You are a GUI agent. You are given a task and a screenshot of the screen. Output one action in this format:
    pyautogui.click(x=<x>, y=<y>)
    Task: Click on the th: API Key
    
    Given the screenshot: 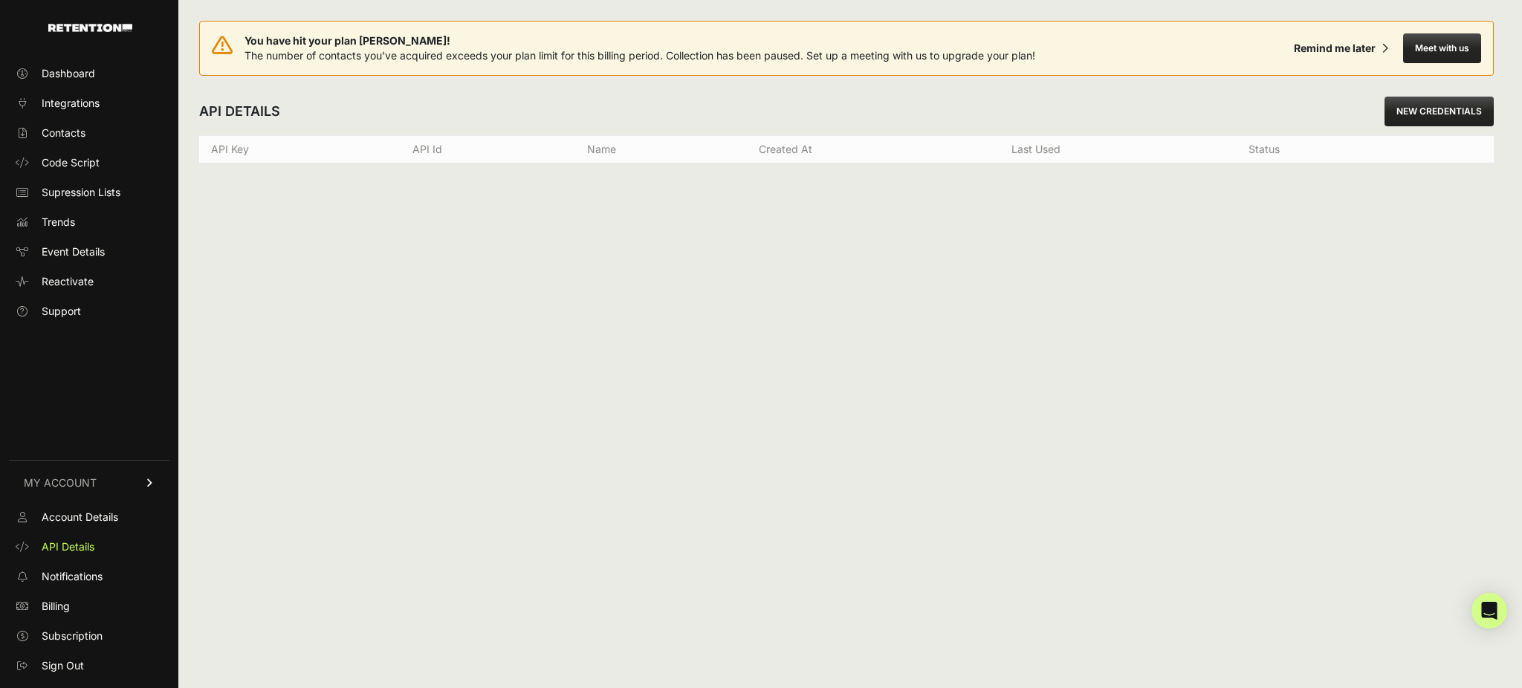 What is the action you would take?
    pyautogui.click(x=300, y=149)
    